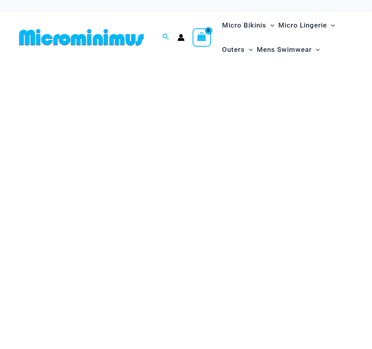  What do you see at coordinates (202, 37) in the screenshot?
I see `a: View Shopping Cart, empty` at bounding box center [202, 37].